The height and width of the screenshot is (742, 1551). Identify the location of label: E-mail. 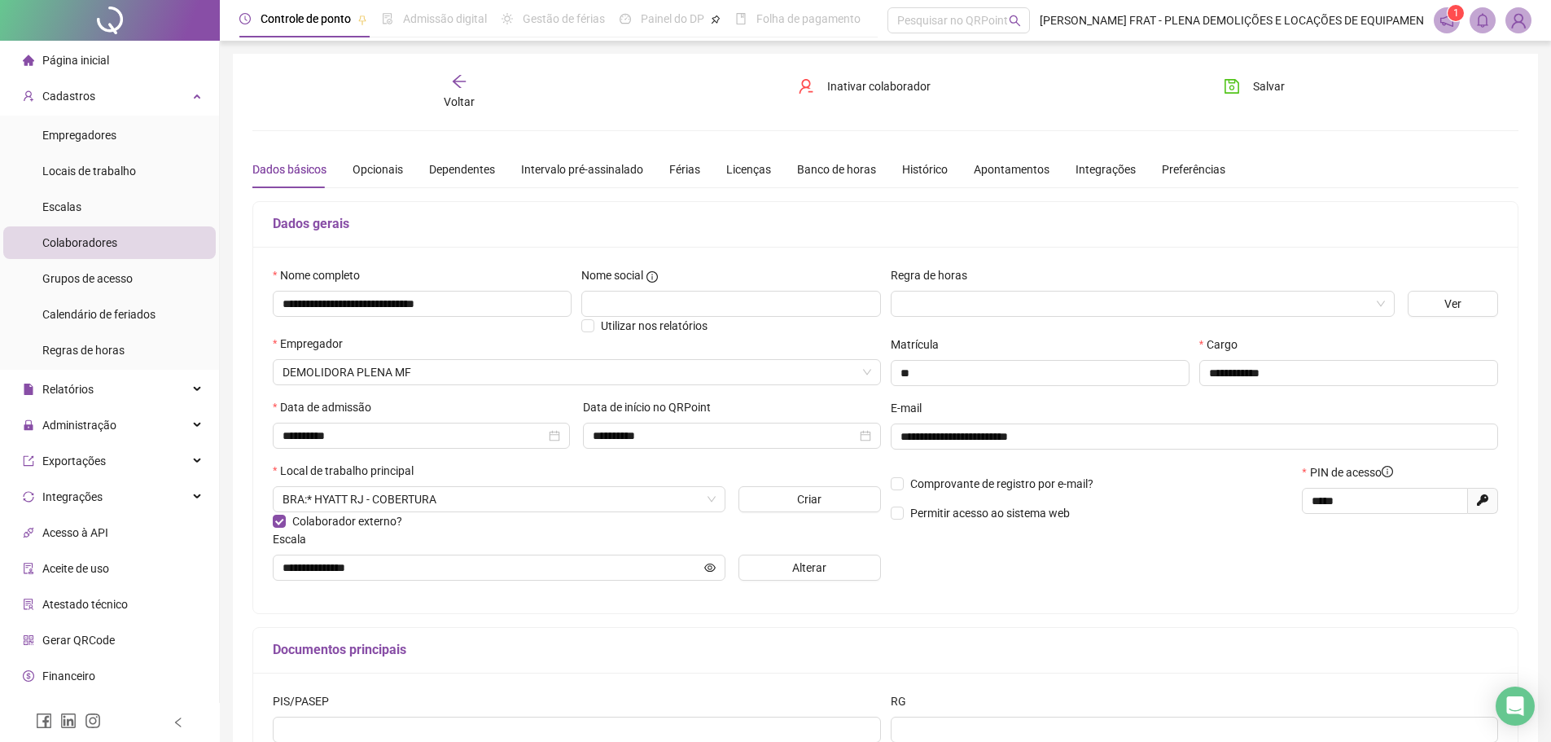
(911, 408).